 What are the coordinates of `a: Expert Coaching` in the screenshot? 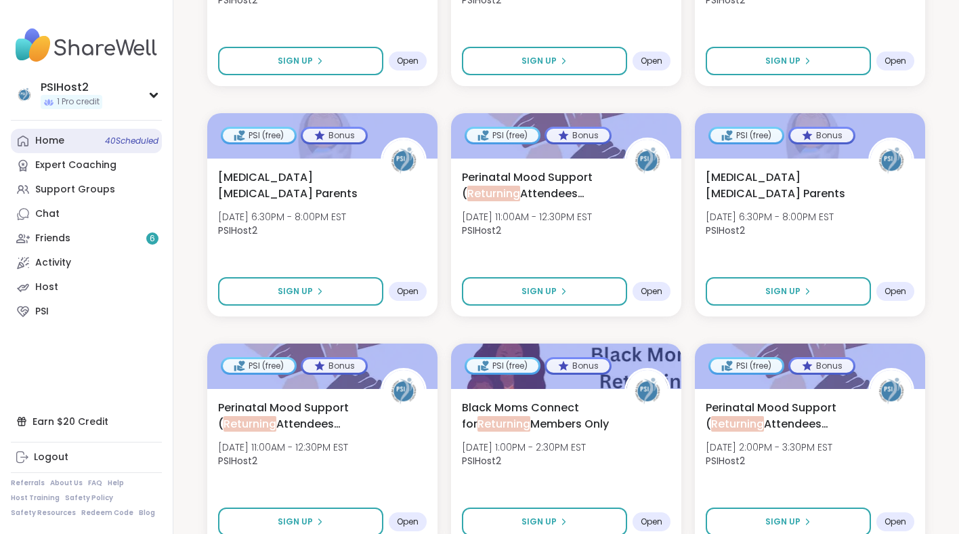 It's located at (86, 165).